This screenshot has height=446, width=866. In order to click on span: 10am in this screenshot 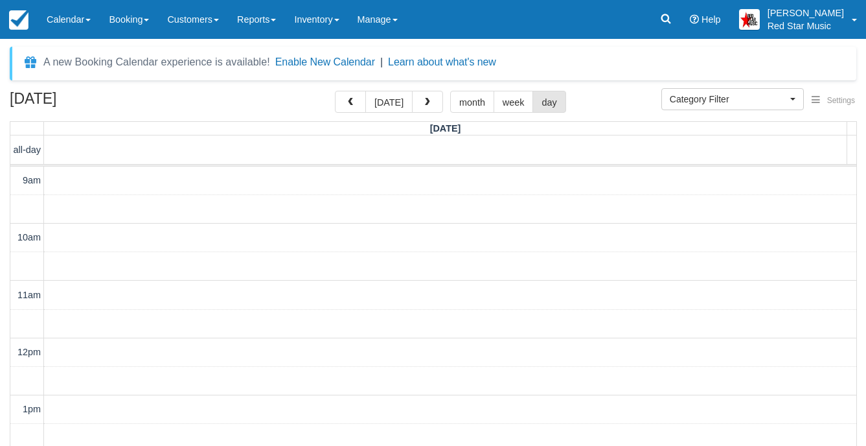, I will do `click(29, 237)`.